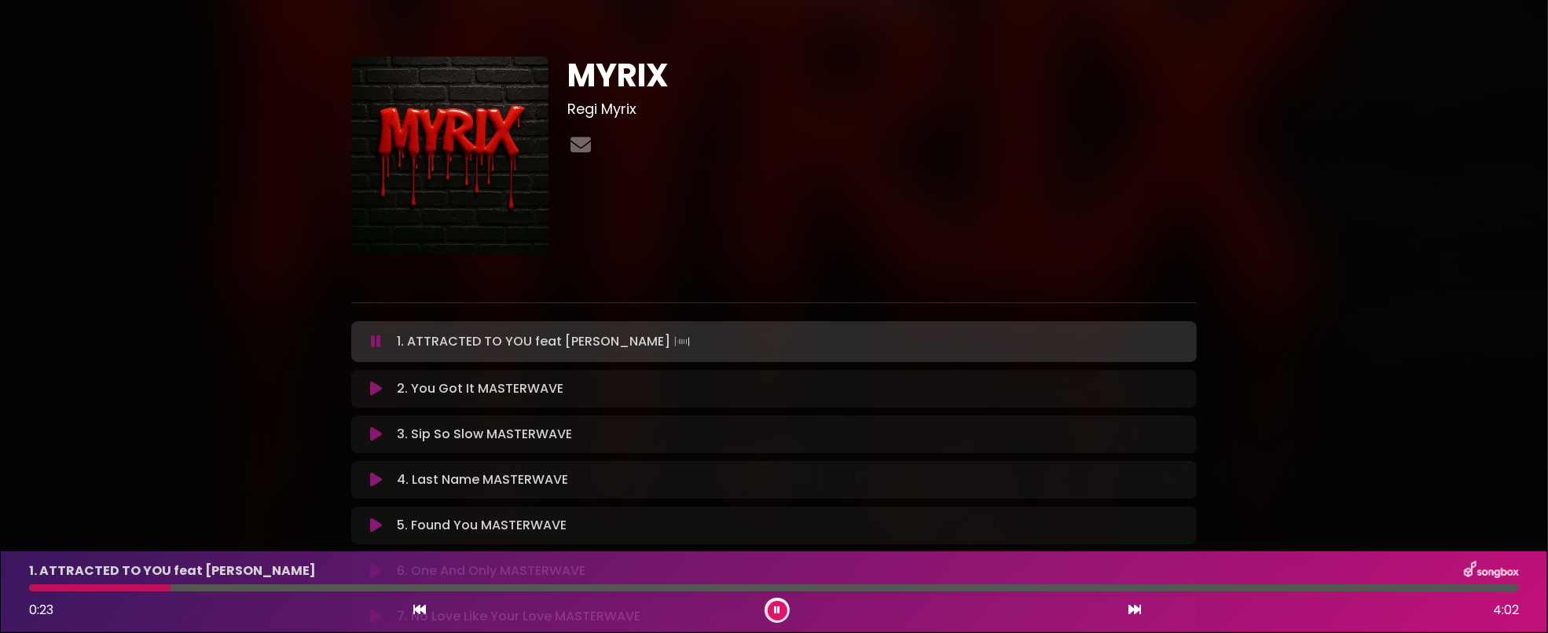  Describe the element at coordinates (485, 435) in the screenshot. I see `p: 3. Sip So Slow MASTERWAVE` at that location.